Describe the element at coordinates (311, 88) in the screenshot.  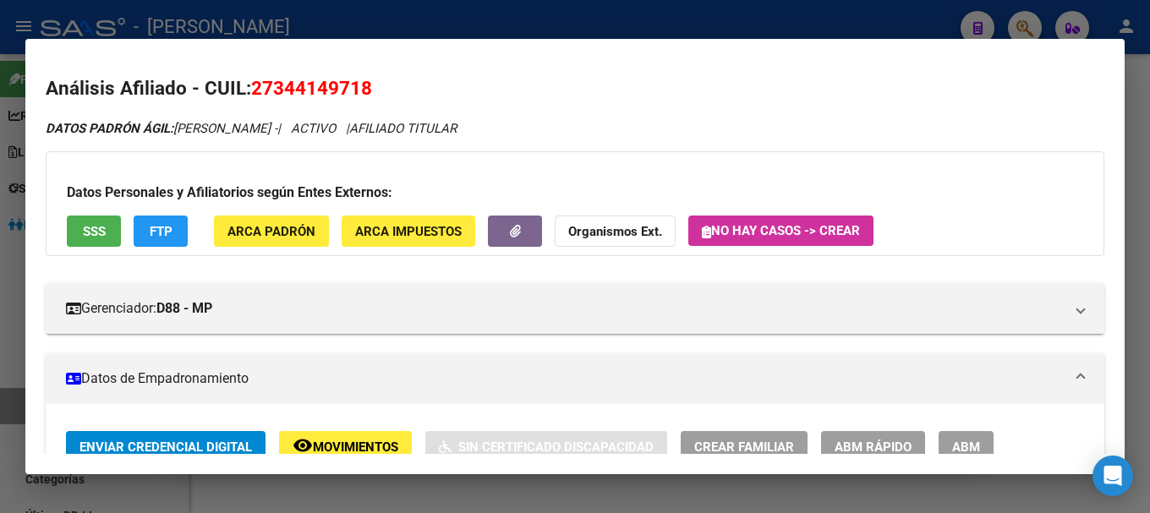
I see `span: 27344149718` at that location.